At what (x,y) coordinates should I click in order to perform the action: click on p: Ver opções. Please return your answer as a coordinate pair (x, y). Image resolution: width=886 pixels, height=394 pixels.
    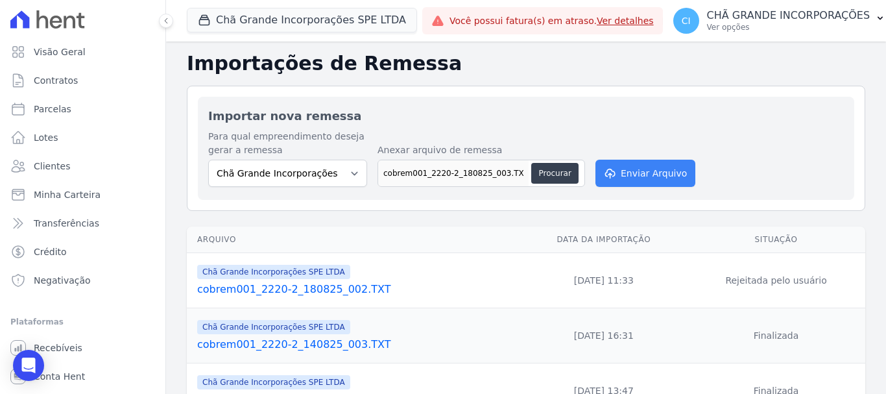
    Looking at the image, I should click on (789, 27).